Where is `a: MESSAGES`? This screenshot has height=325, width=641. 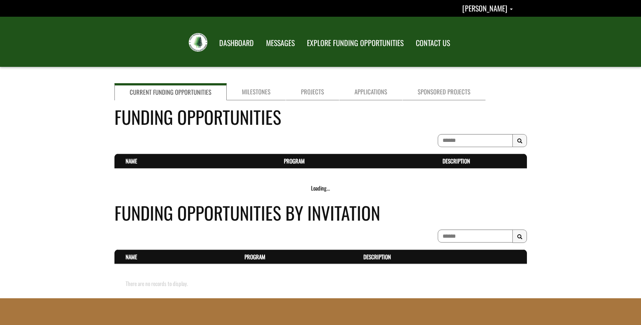
a: MESSAGES is located at coordinates (280, 43).